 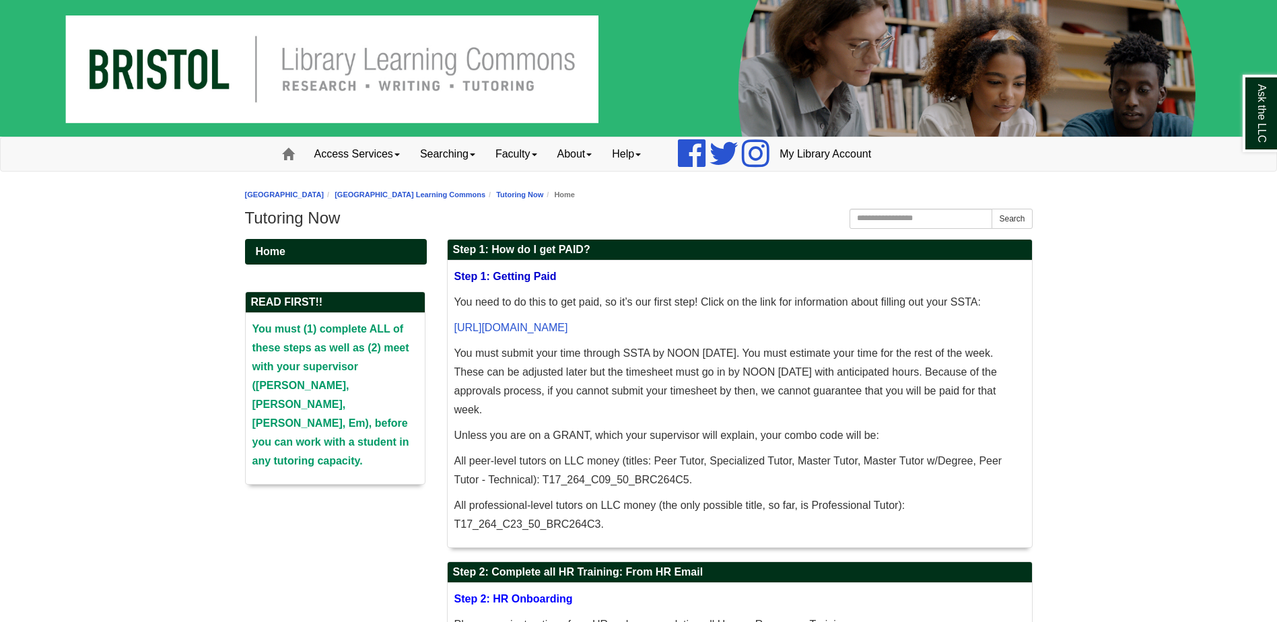 I want to click on p: All professional-level tutors on LLC money (the only possible title, so far, is Professional Tuto..., so click(x=740, y=515).